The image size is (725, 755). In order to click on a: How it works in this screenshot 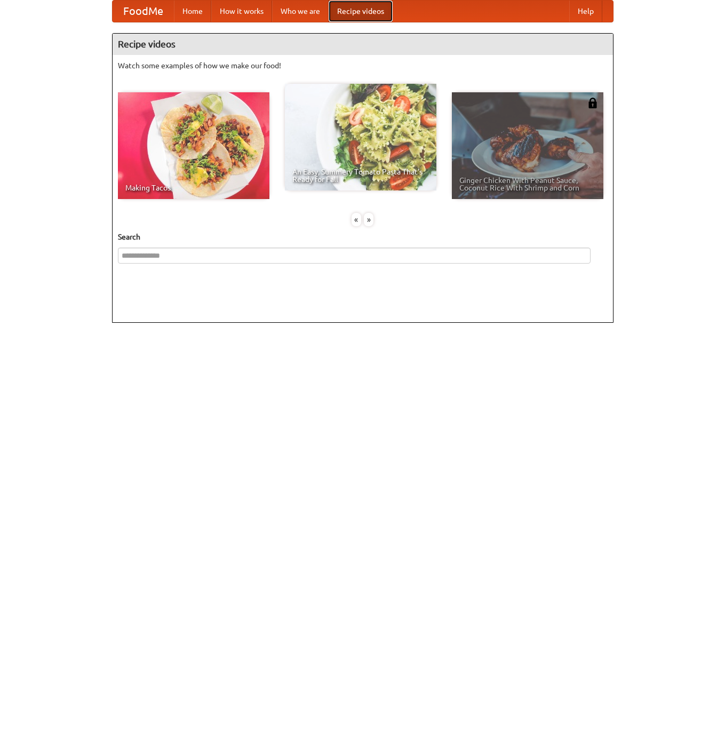, I will do `click(242, 11)`.